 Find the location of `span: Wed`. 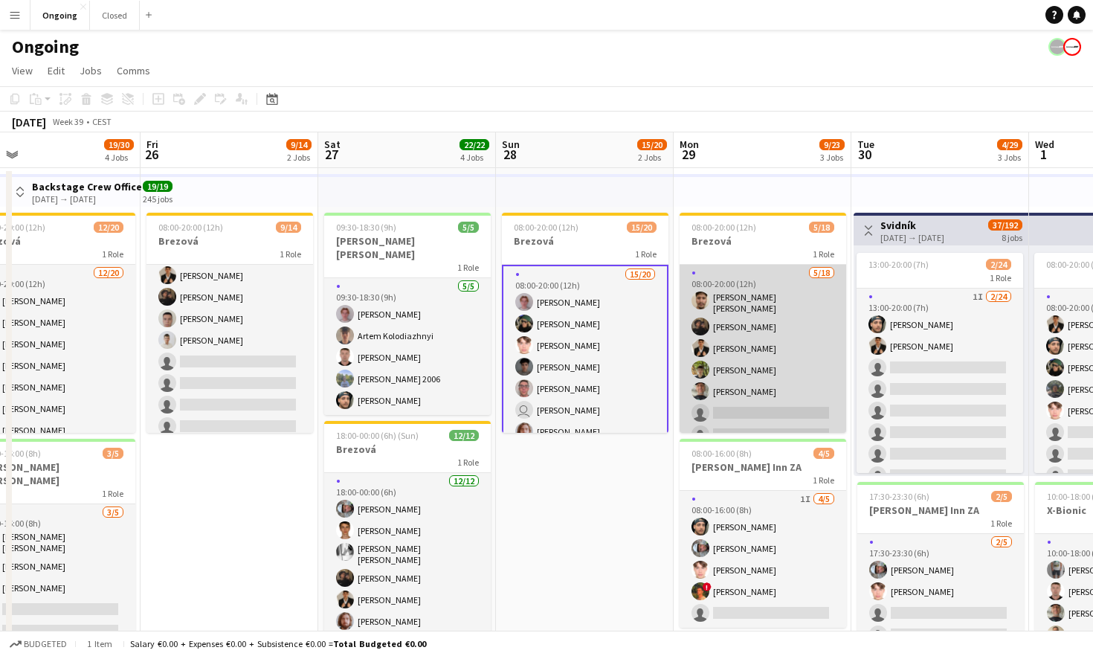

span: Wed is located at coordinates (1045, 144).